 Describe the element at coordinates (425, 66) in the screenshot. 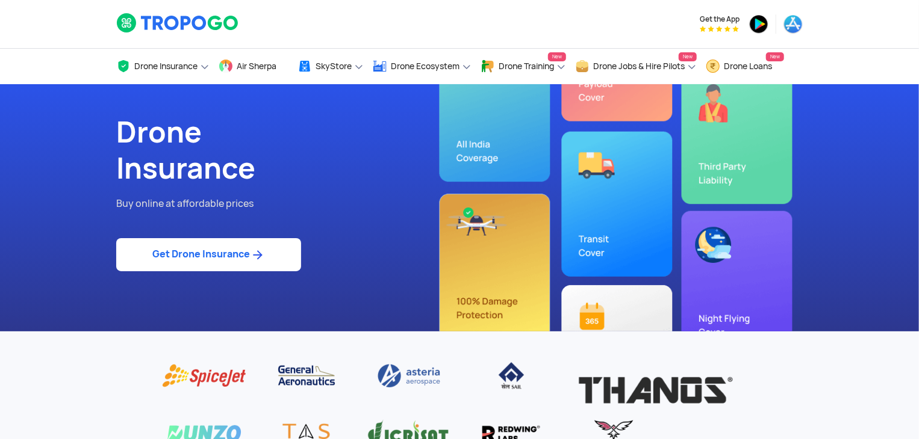

I see `span: Drone Ecosystem` at that location.